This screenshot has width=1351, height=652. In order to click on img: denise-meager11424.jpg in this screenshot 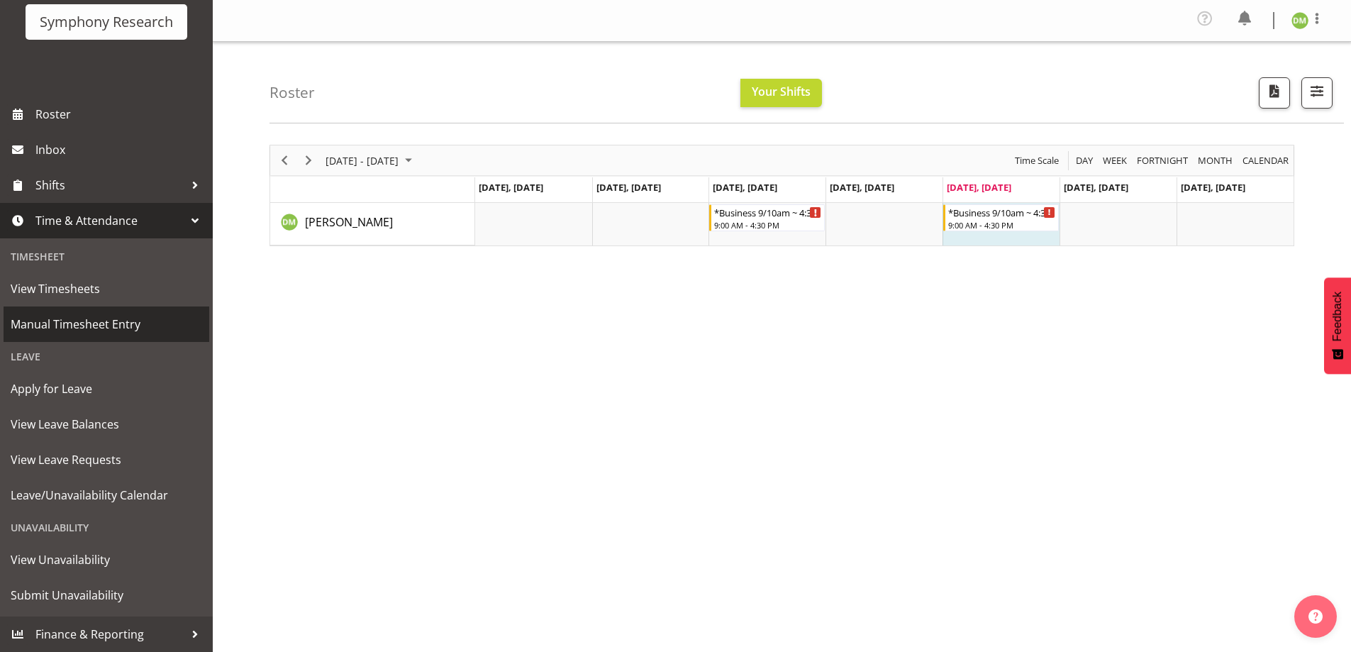, I will do `click(1300, 21)`.